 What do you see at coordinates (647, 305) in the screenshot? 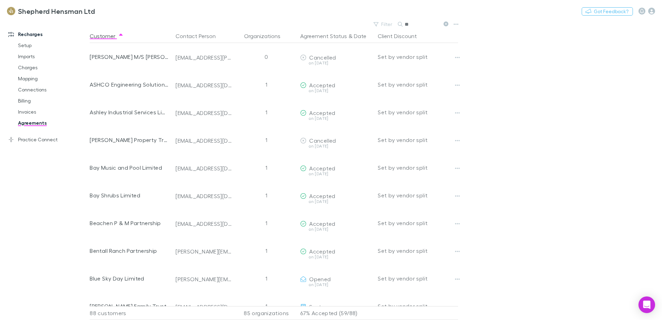
I see `div: Open Intercom Messenger` at bounding box center [647, 305].